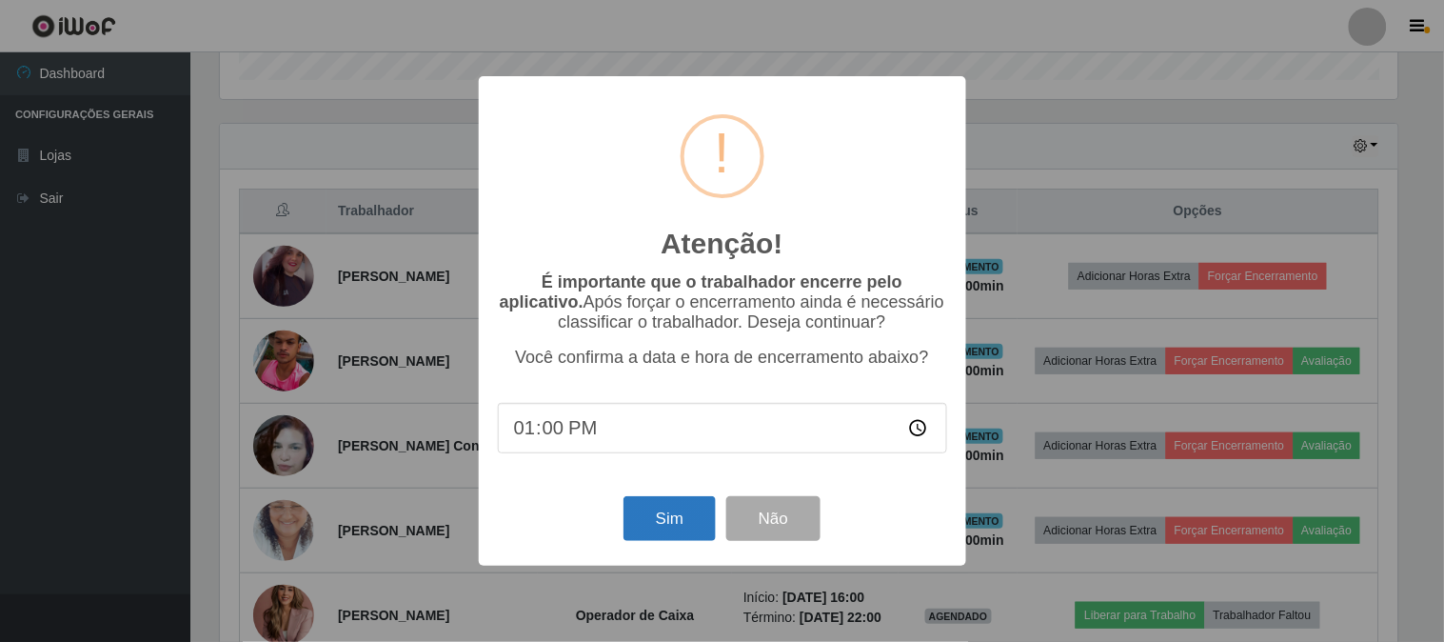 This screenshot has height=642, width=1444. Describe the element at coordinates (723, 302) in the screenshot. I see `p: Após forçar o encerramento ainda é necessário classificar o trabalhador. Deseja continuar?` at that location.